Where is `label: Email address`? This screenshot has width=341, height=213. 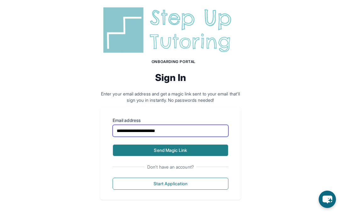 label: Email address is located at coordinates (171, 120).